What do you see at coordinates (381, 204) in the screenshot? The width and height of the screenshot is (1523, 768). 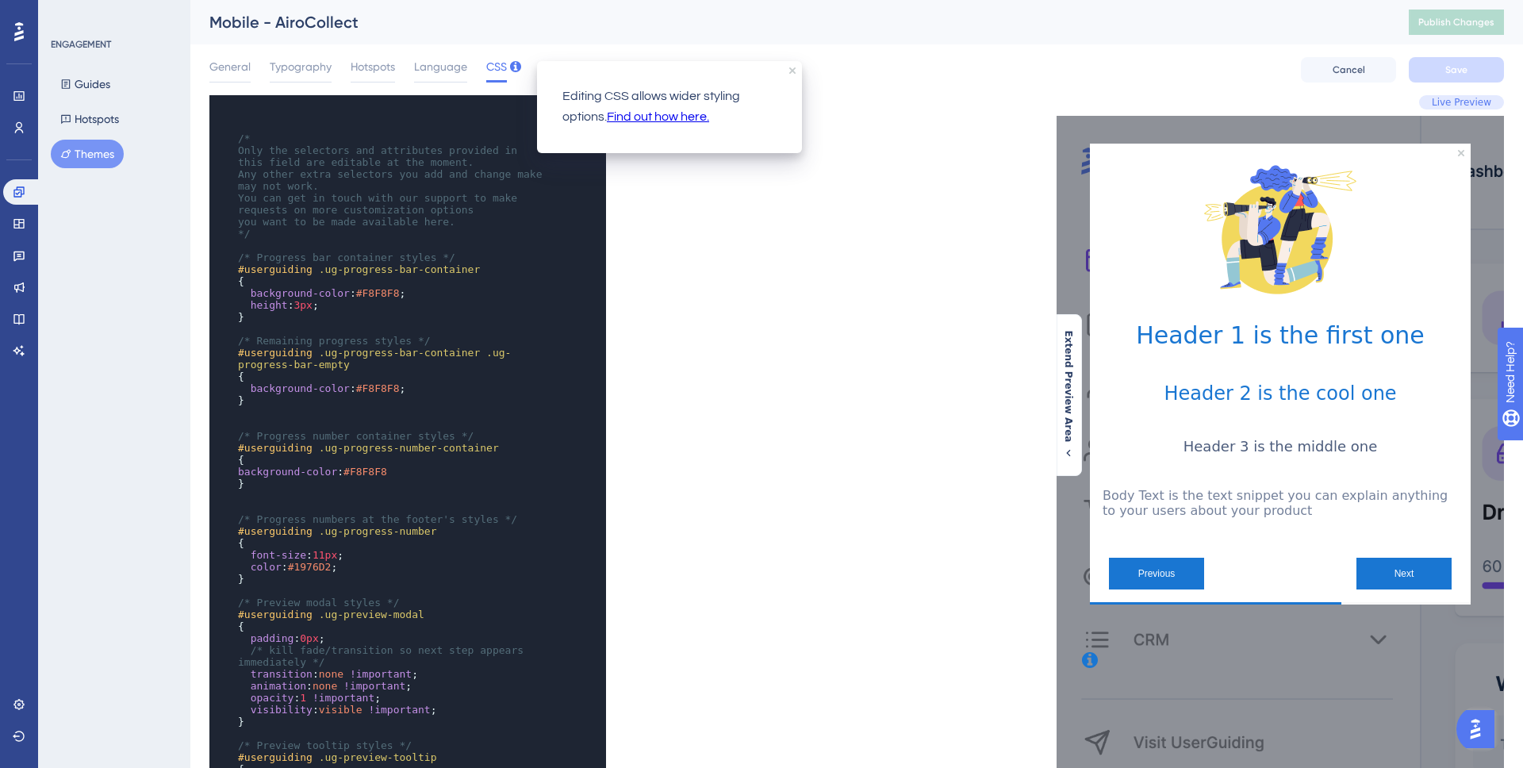 I see `span: You can get in touch with our support to make requests on more customization options` at bounding box center [381, 204].